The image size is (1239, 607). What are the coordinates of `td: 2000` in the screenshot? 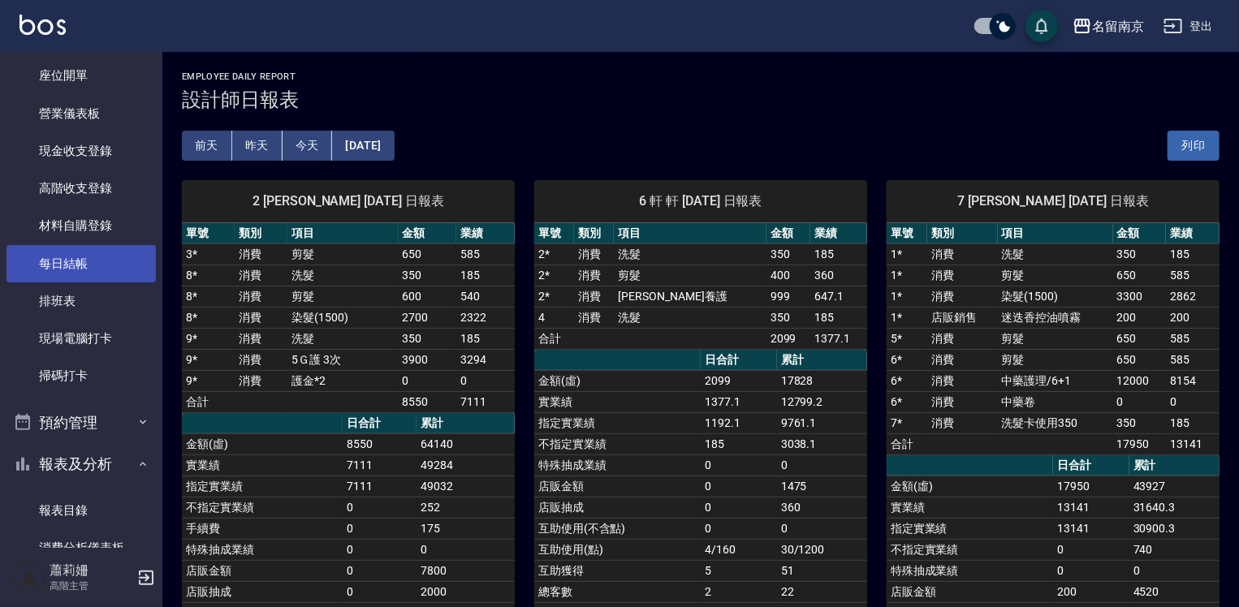 It's located at (465, 592).